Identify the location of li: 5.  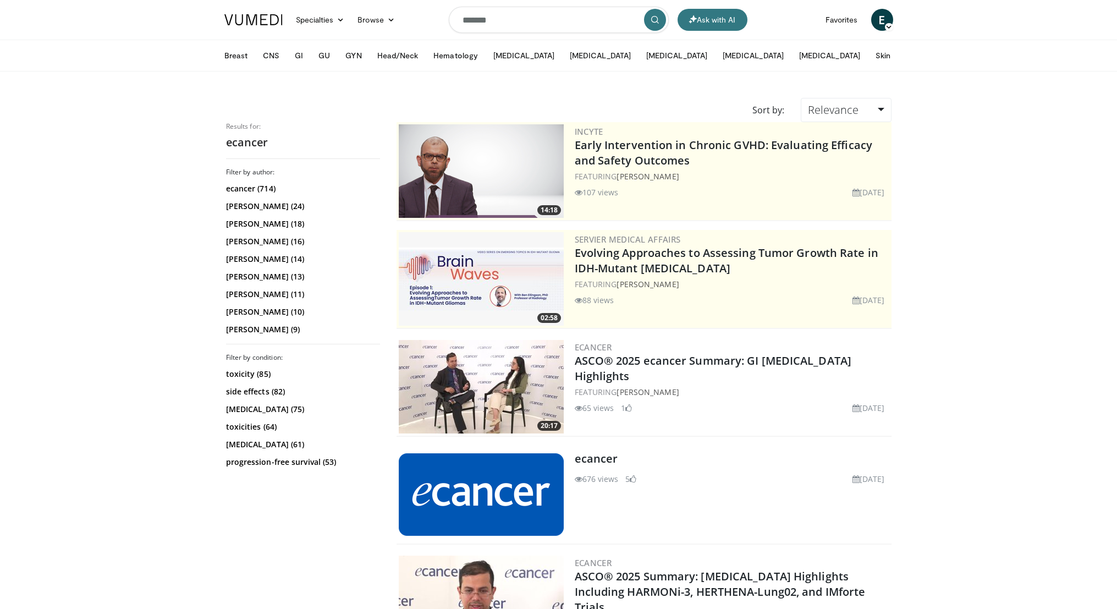
(631, 479).